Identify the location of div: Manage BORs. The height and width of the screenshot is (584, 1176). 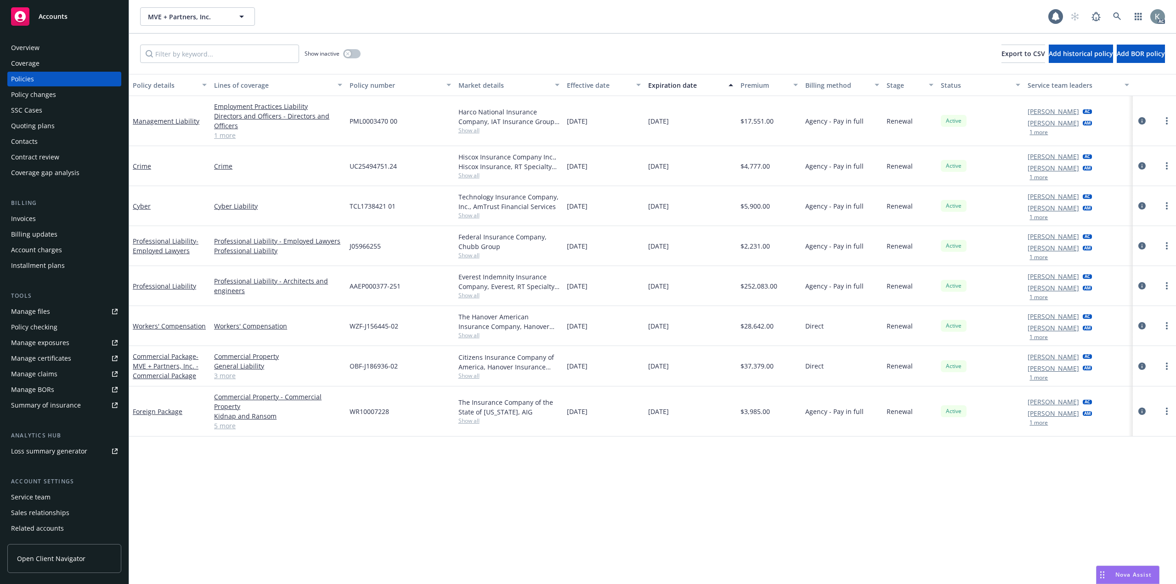
(33, 390).